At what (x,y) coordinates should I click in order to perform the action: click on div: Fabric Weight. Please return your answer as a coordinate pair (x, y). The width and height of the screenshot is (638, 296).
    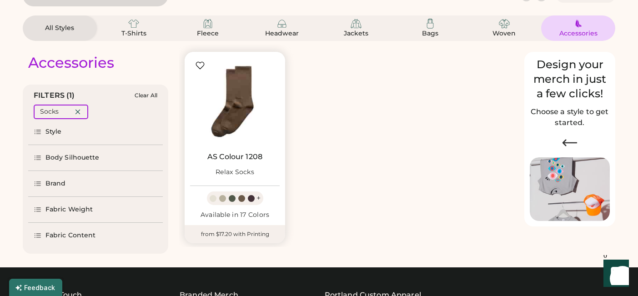
    Looking at the image, I should click on (69, 210).